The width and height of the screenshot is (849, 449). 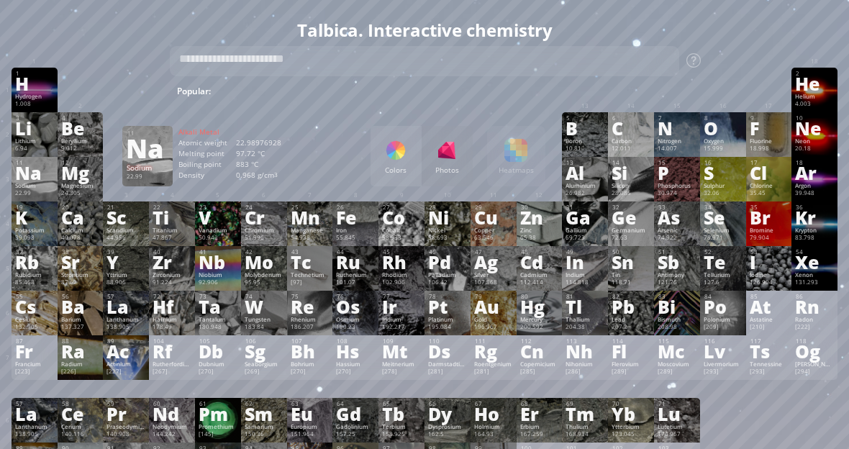 I want to click on div: Zinc, so click(x=540, y=230).